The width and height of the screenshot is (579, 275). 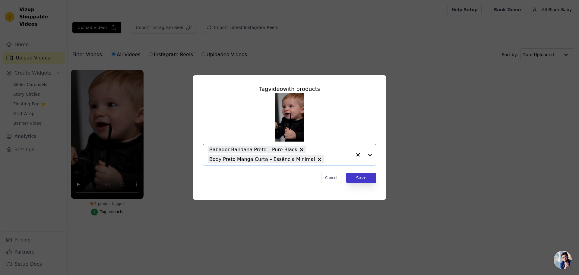 What do you see at coordinates (290, 117) in the screenshot?
I see `img: tn-3be06e99a9d4473b9e1afb0a7d57f43c.png` at bounding box center [290, 117].